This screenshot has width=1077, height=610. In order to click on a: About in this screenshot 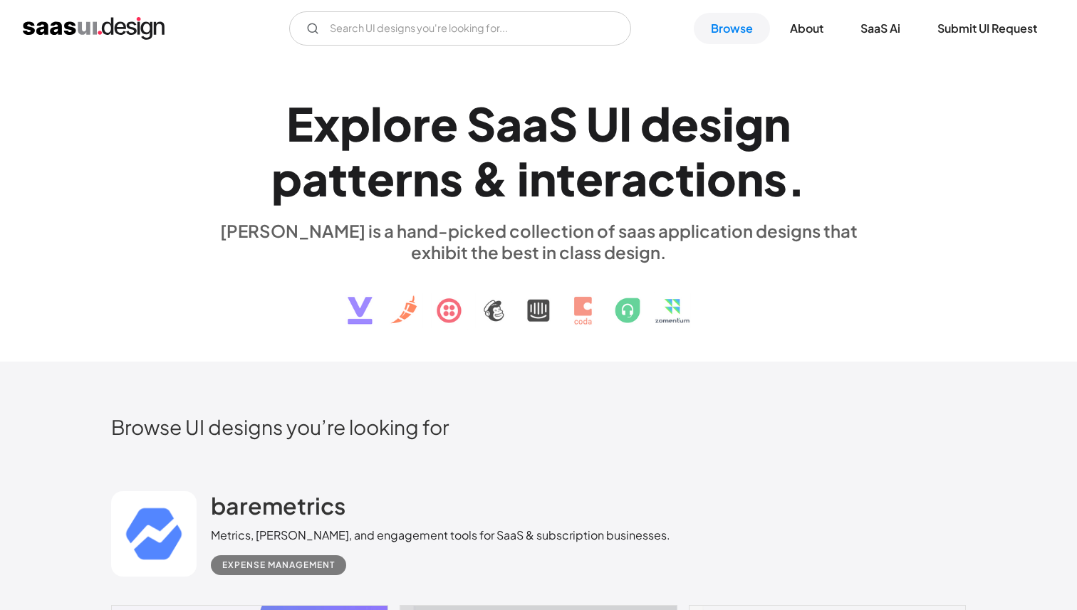, I will do `click(806, 28)`.